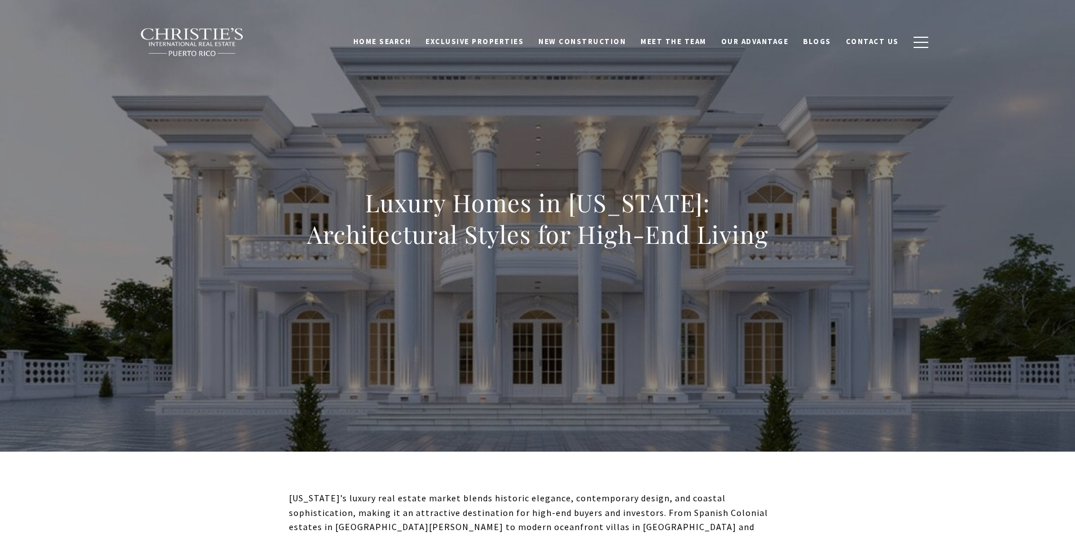 The image size is (1075, 538). I want to click on a: Blogs, so click(817, 42).